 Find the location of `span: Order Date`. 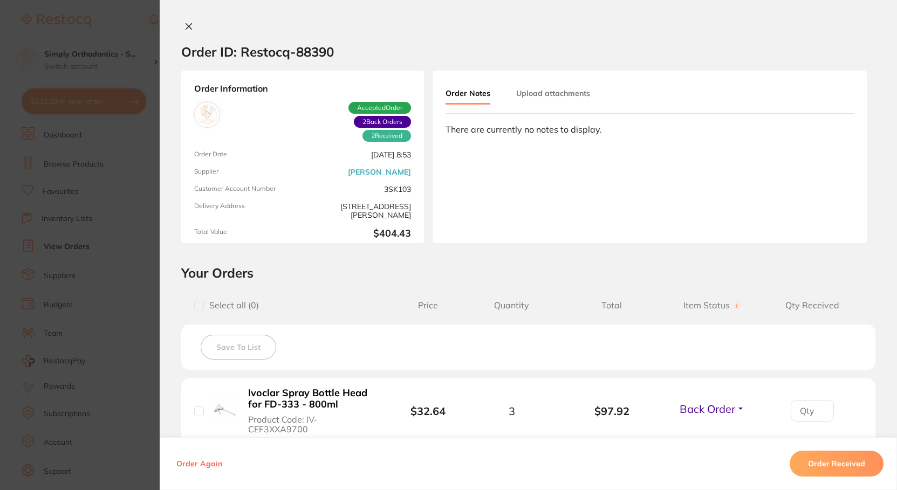

span: Order Date is located at coordinates (246, 155).